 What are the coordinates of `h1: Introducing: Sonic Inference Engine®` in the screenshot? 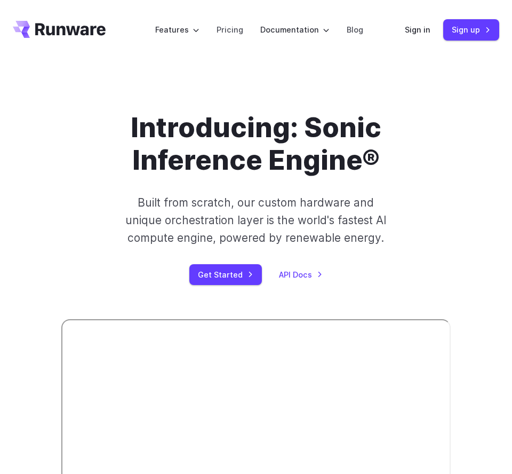 It's located at (256, 144).